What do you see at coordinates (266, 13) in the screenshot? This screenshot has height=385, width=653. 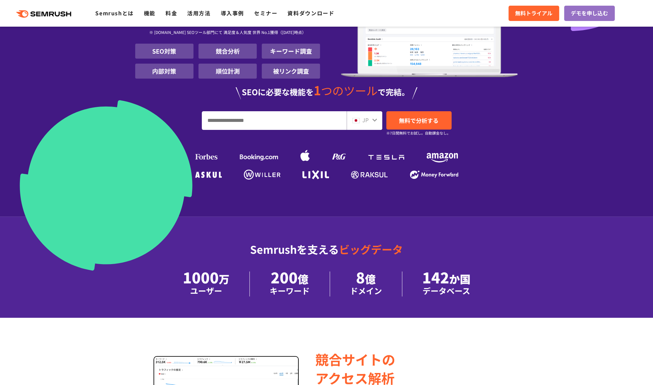 I see `a: セミナー` at bounding box center [266, 13].